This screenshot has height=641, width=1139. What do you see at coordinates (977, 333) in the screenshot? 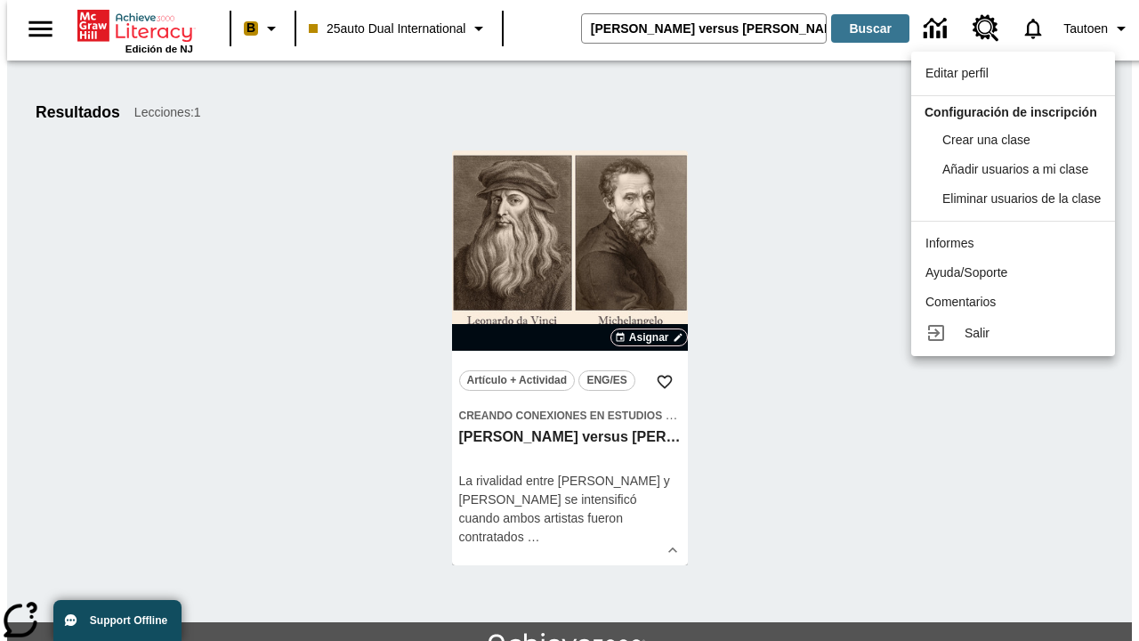
I see `span: Salir` at bounding box center [977, 333].